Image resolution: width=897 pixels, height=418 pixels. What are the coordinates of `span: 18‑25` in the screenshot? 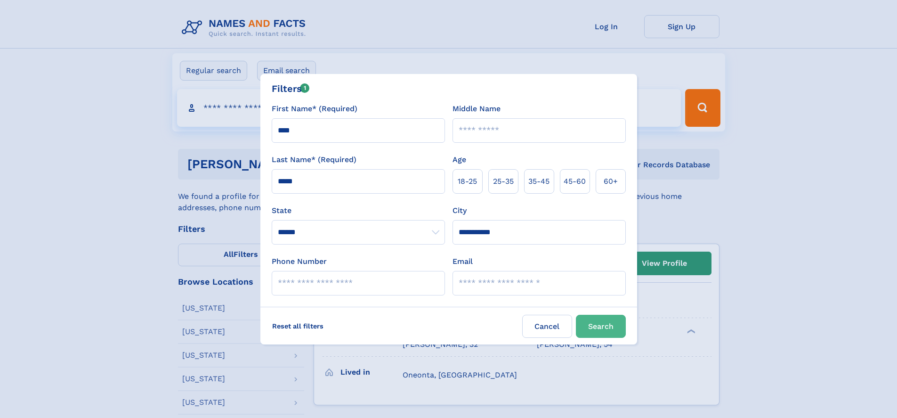 It's located at (467, 181).